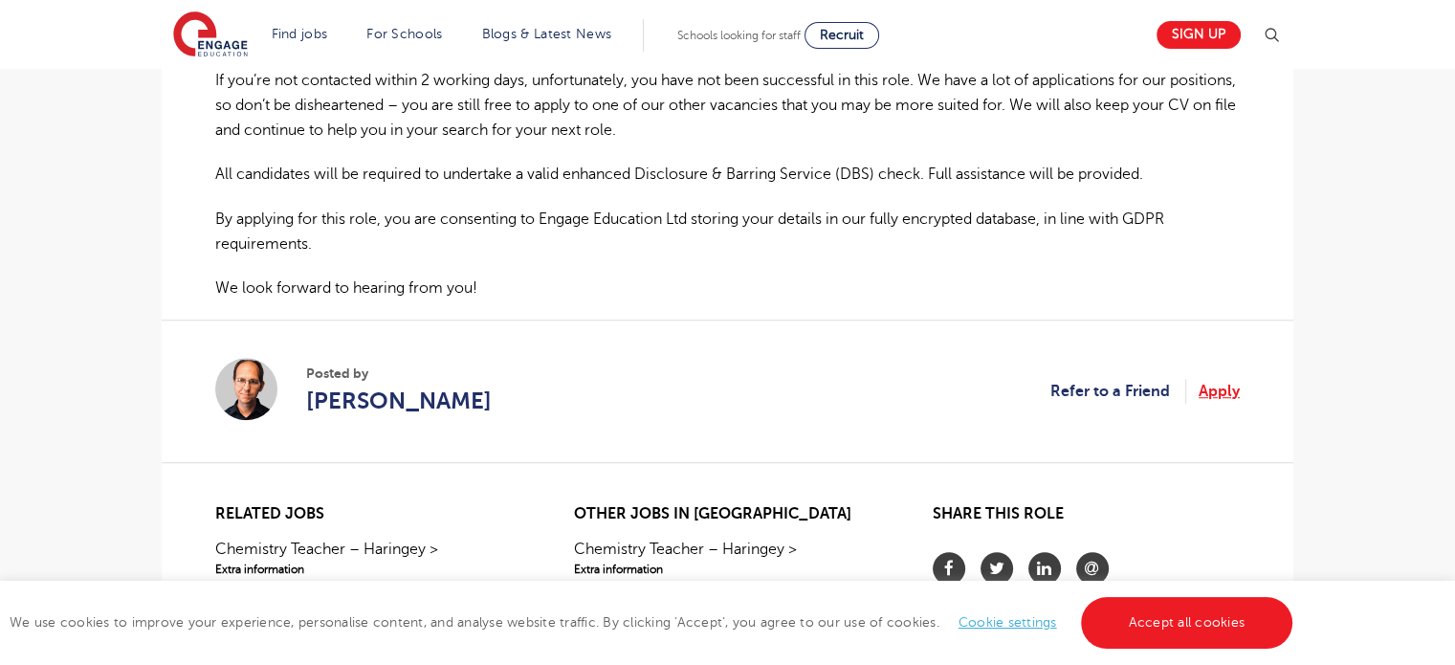 The width and height of the screenshot is (1455, 665). What do you see at coordinates (404, 33) in the screenshot?
I see `a: For Schools` at bounding box center [404, 33].